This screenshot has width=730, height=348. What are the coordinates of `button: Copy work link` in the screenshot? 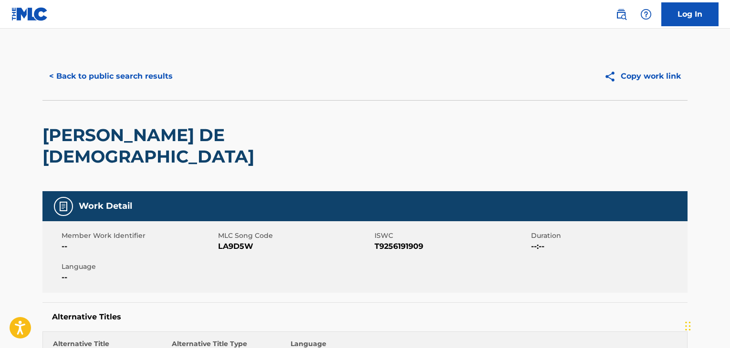 It's located at (642, 76).